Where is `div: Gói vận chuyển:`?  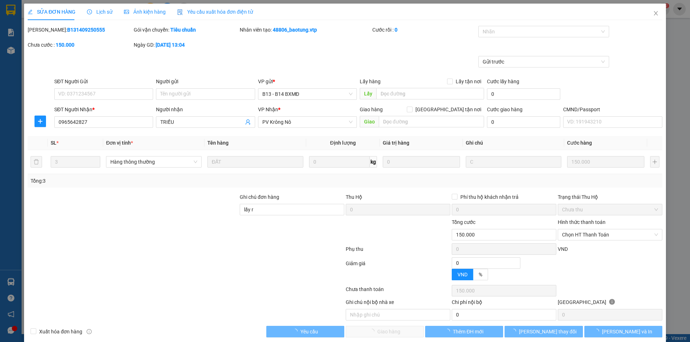 div: Gói vận chuyển: is located at coordinates (186, 30).